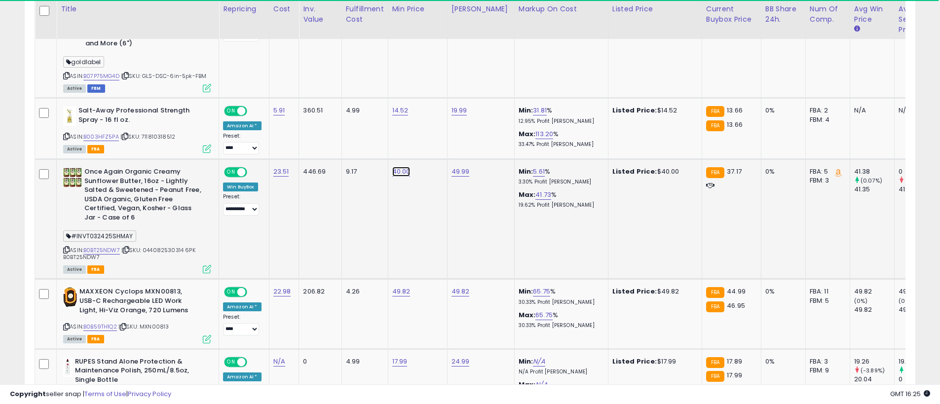 This screenshot has height=404, width=940. What do you see at coordinates (731, 14) in the screenshot?
I see `div: Current Buybox Price` at bounding box center [731, 14].